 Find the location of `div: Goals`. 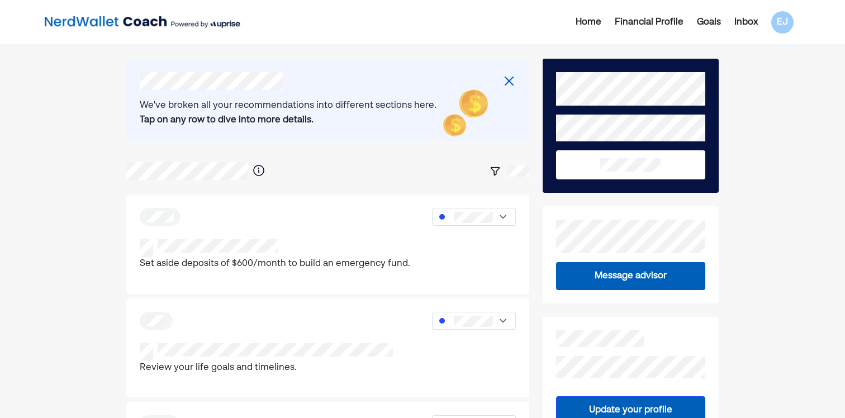

div: Goals is located at coordinates (709, 22).